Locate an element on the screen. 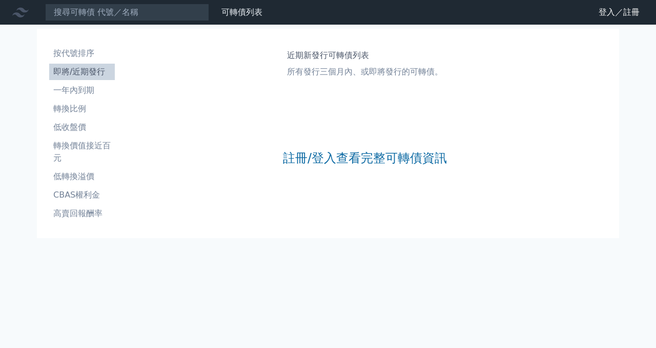 The image size is (656, 348). a: 按代號排序 is located at coordinates (82, 53).